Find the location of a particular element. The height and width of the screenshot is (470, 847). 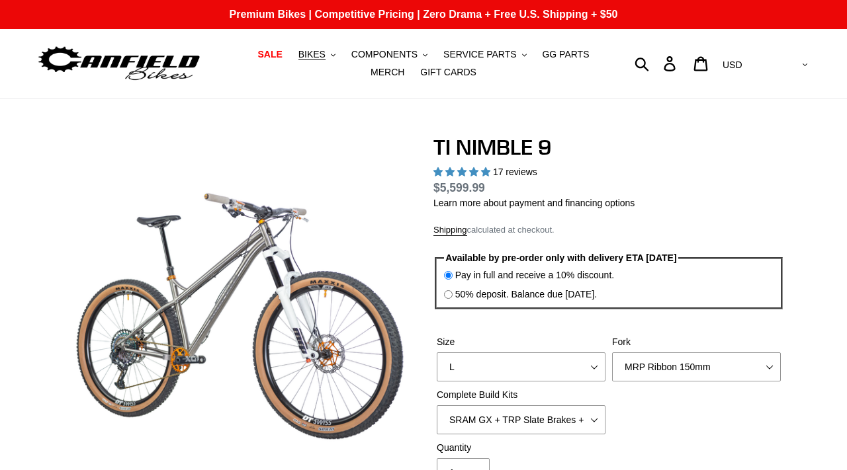

span: COMPONENTS is located at coordinates (384, 54).